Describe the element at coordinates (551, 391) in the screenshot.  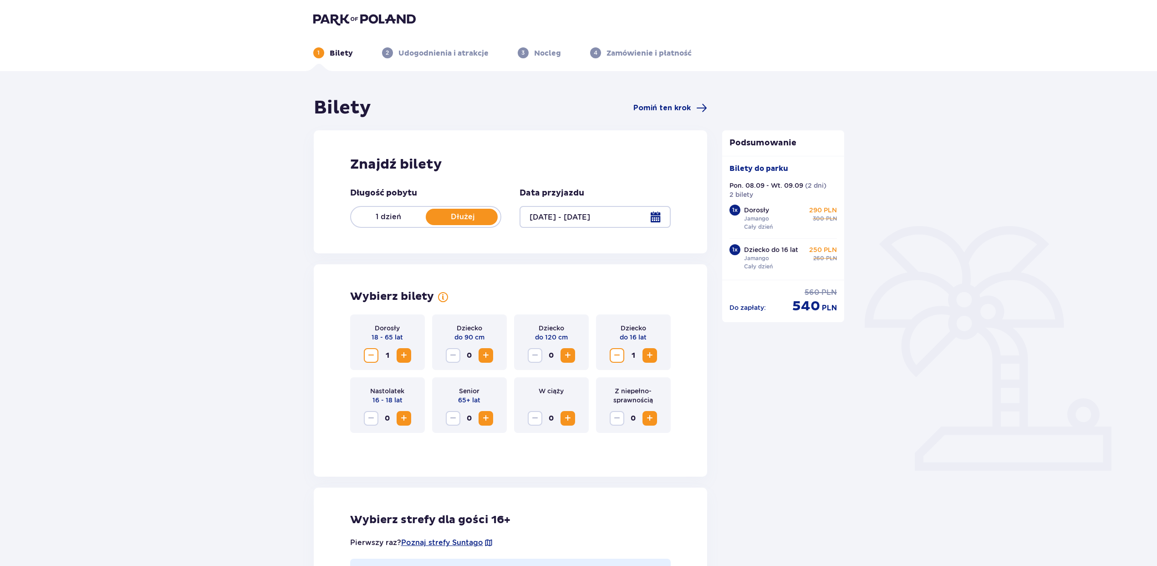
I see `p: W ciąży` at that location.